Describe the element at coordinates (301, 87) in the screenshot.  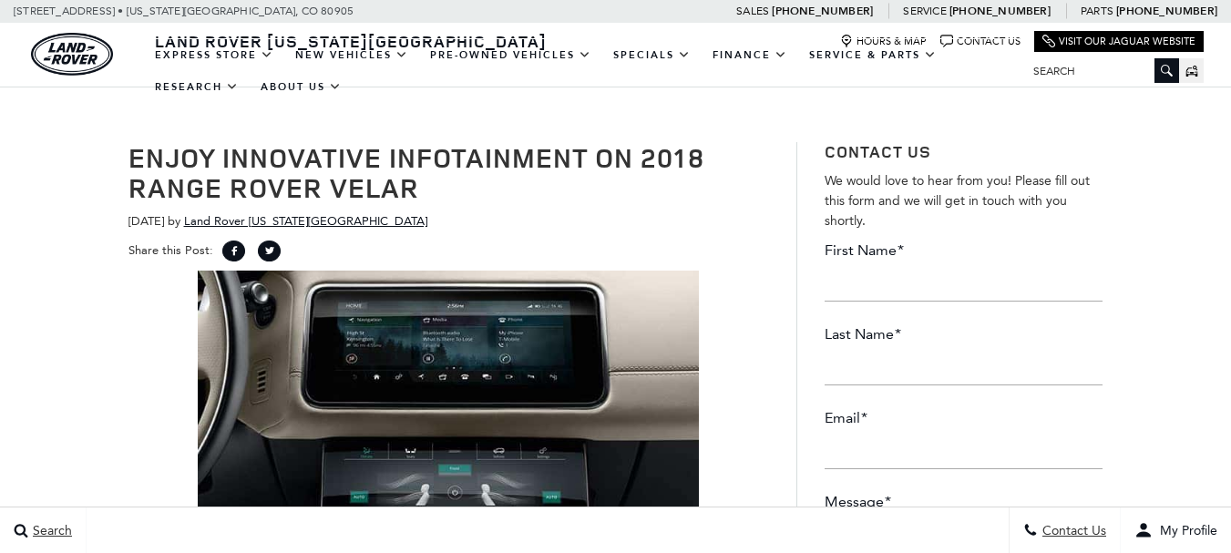
I see `a: About Us` at that location.